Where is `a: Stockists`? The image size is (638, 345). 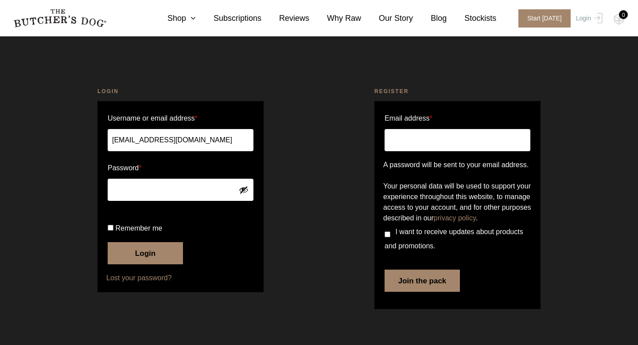 a: Stockists is located at coordinates (472, 18).